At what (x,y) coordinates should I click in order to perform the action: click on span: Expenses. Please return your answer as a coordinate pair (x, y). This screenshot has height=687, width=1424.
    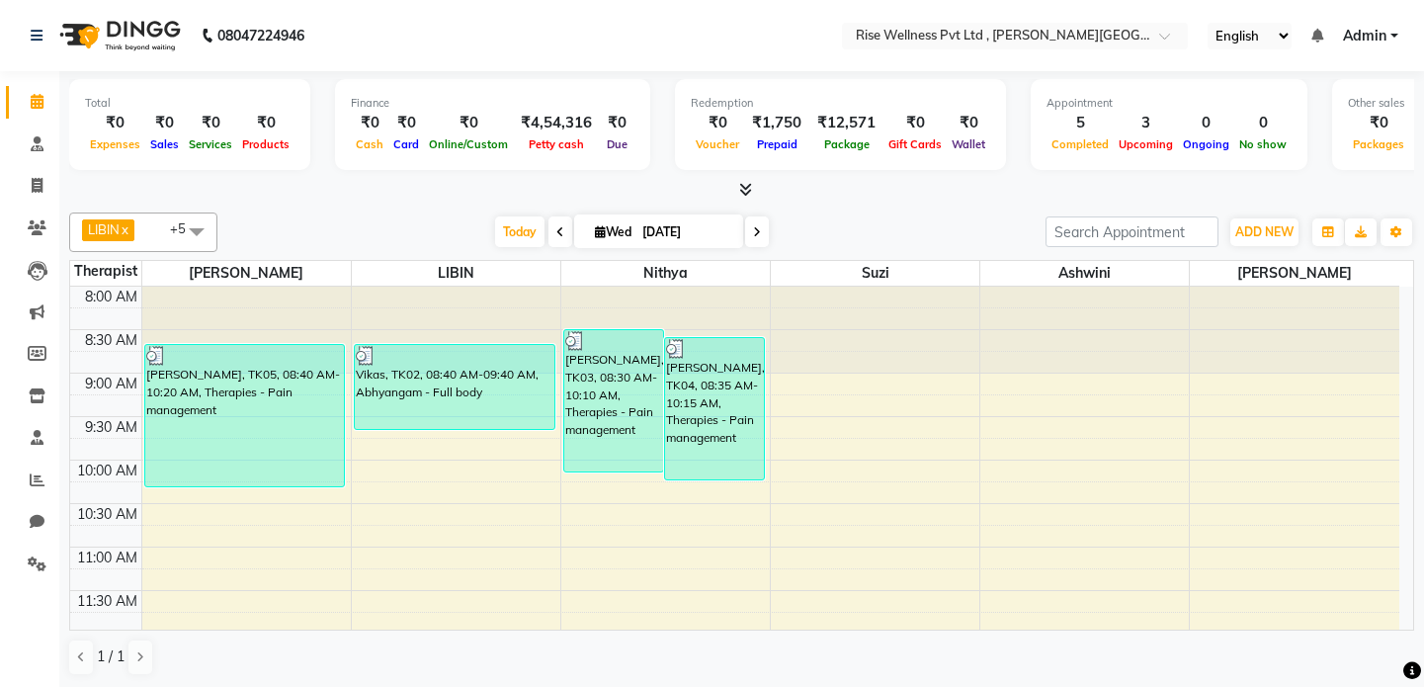
    Looking at the image, I should click on (115, 144).